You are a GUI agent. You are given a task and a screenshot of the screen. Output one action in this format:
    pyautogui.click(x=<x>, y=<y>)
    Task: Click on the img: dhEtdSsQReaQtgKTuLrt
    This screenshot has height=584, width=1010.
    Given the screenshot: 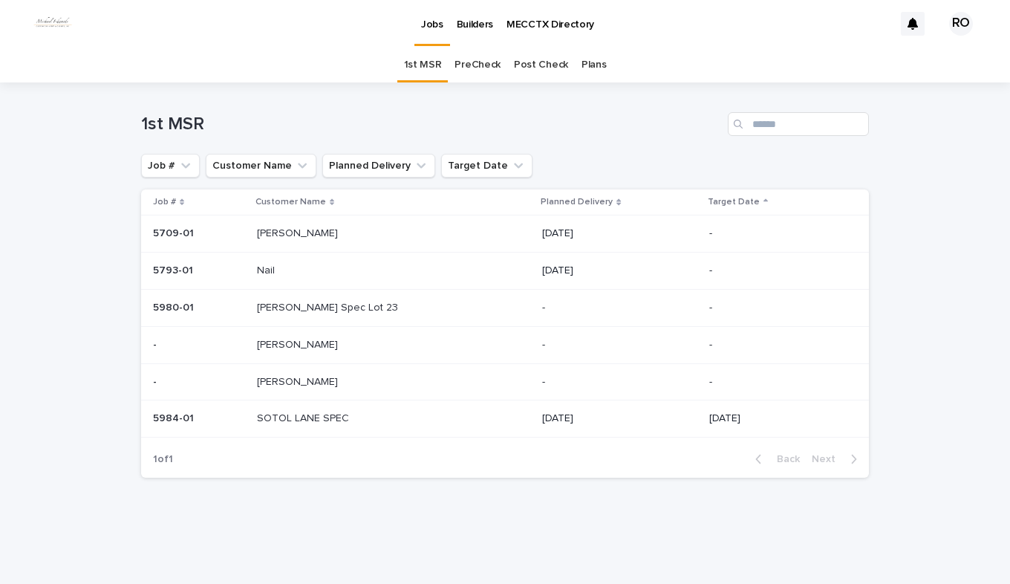 What is the action you would take?
    pyautogui.click(x=53, y=24)
    